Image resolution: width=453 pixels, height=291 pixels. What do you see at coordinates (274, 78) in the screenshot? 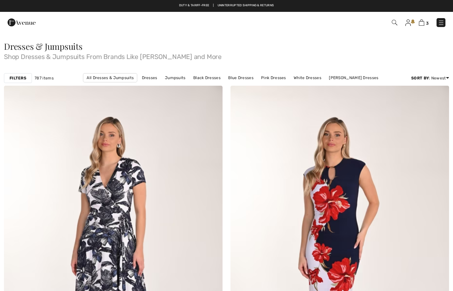
I see `a: Pink Dresses` at bounding box center [274, 78].